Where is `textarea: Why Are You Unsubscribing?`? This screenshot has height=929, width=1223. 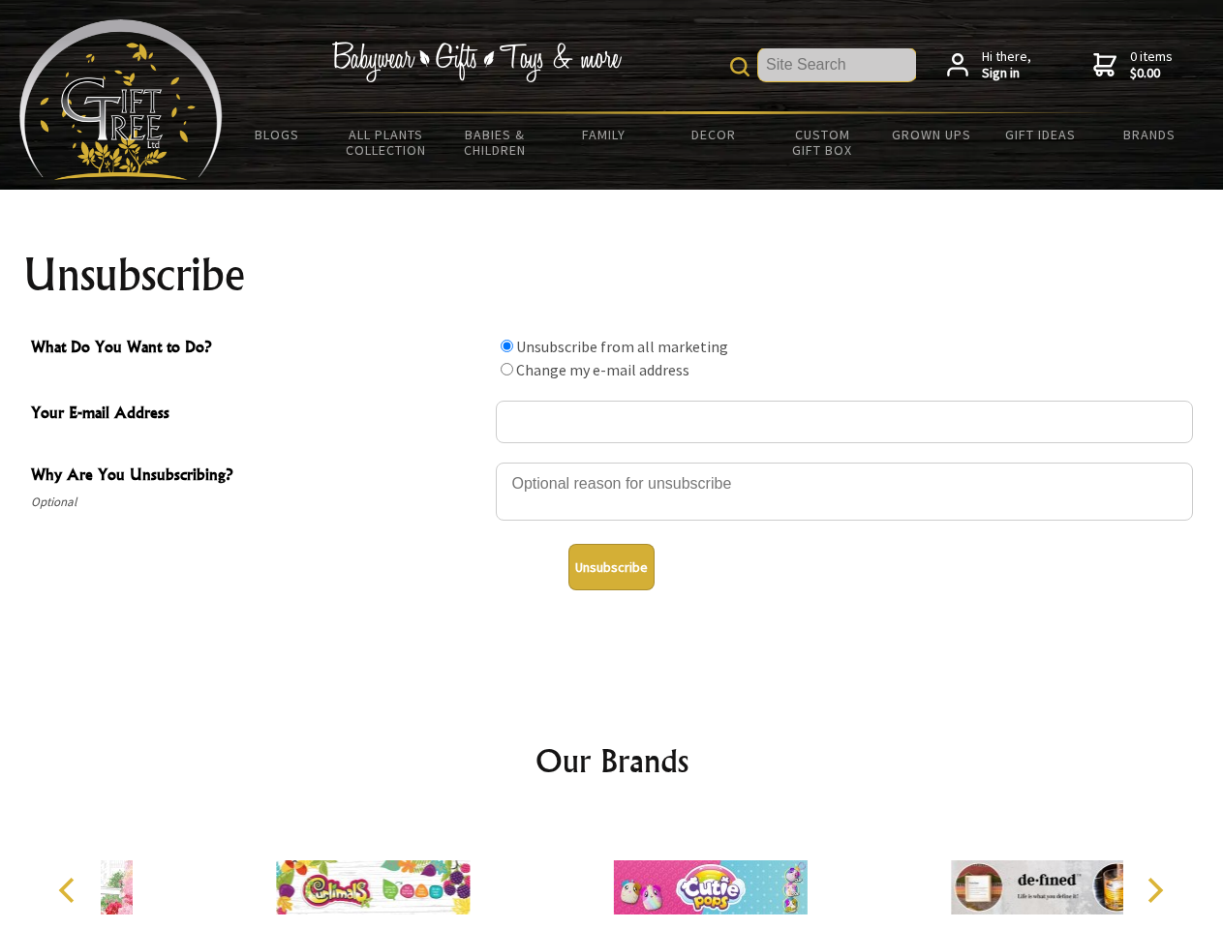
textarea: Why Are You Unsubscribing? is located at coordinates (844, 492).